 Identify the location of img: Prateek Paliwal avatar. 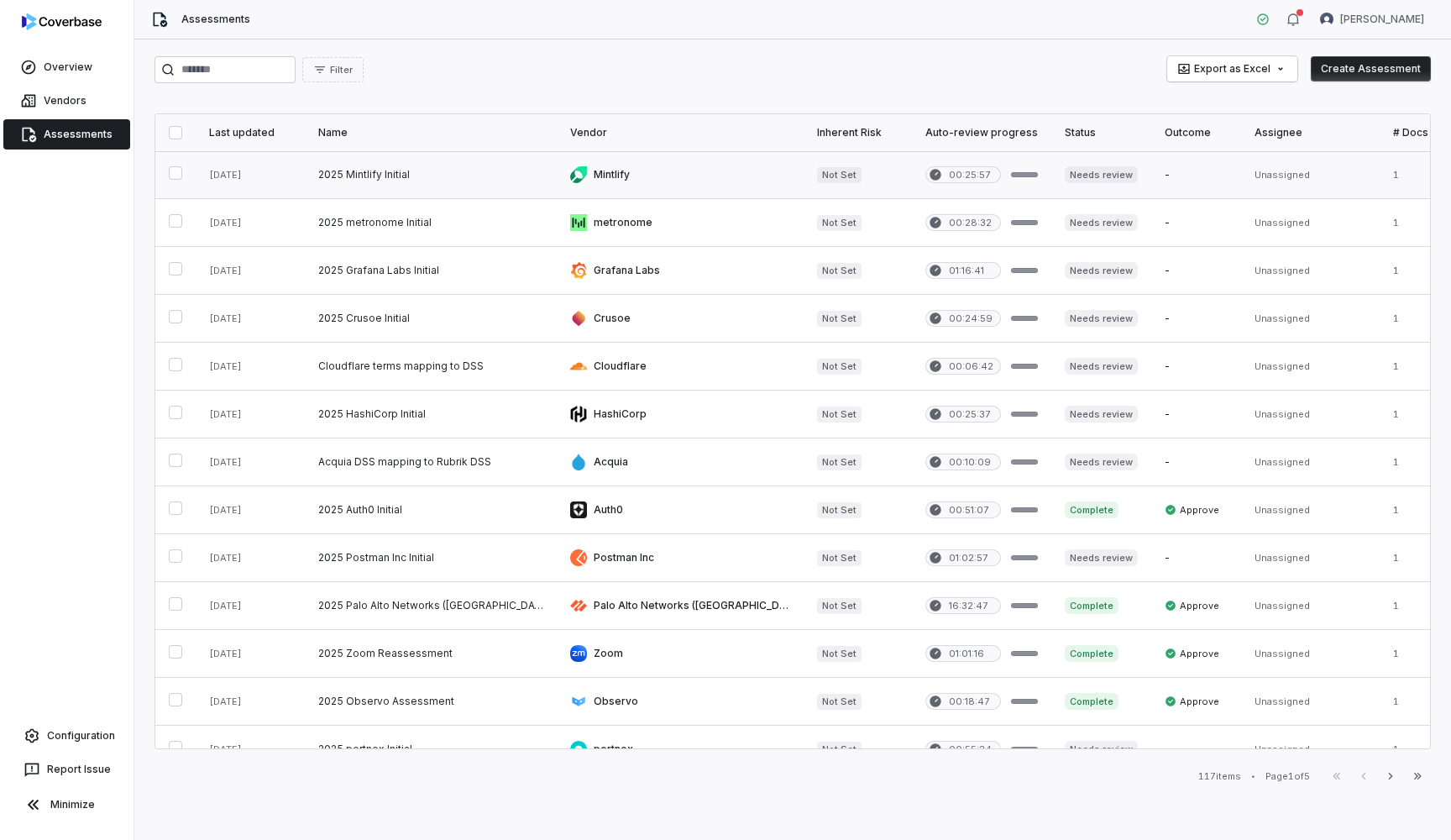
(1326, 19).